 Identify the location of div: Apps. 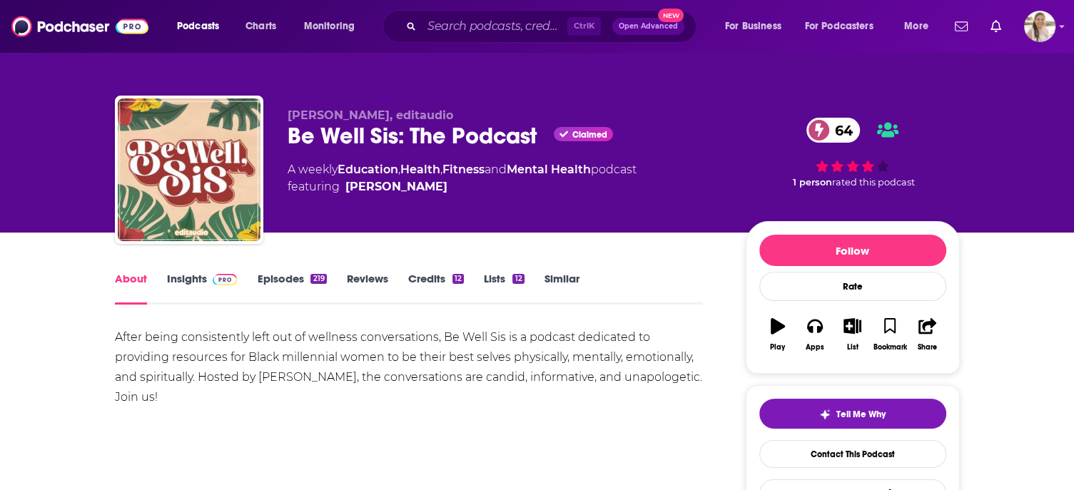
(815, 348).